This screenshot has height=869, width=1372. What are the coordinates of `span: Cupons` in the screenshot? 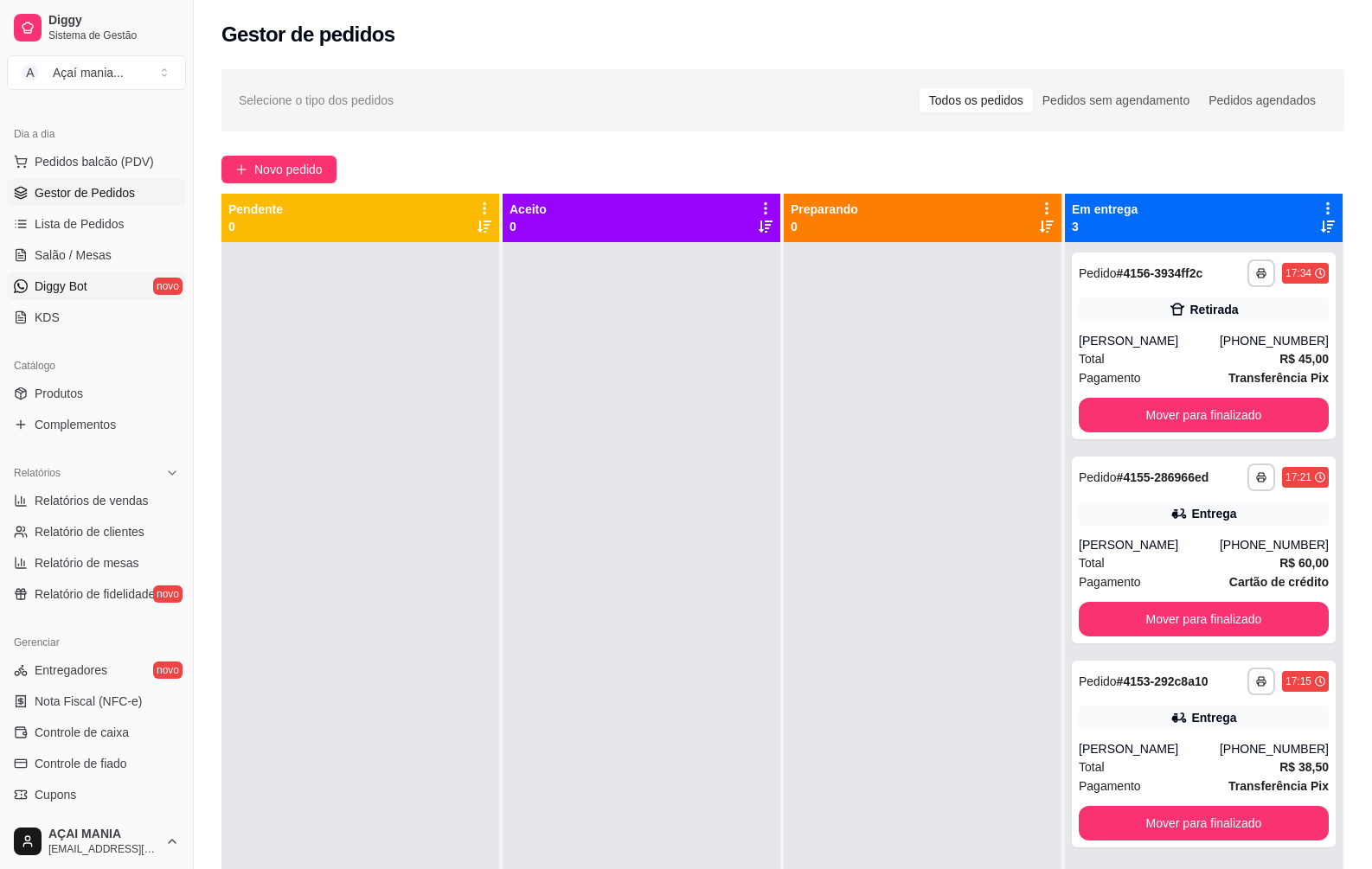 It's located at (56, 795).